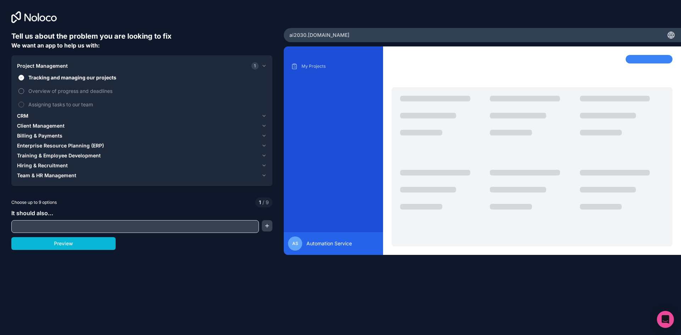 This screenshot has width=681, height=335. I want to click on button: Tracking and managing our projects, so click(21, 78).